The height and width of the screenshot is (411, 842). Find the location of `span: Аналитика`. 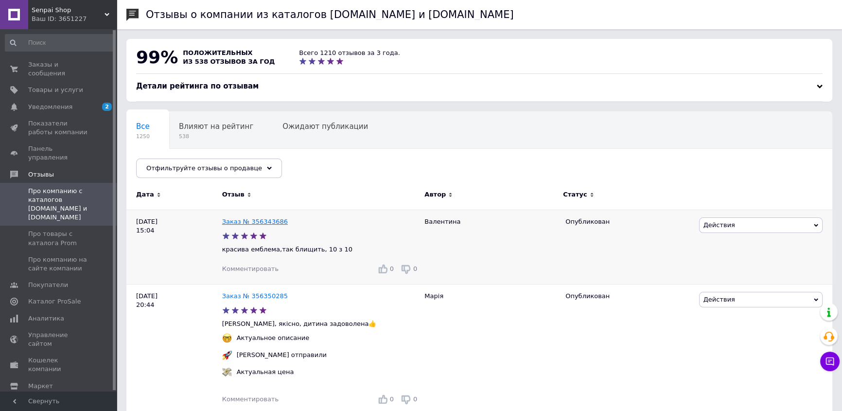

span: Аналитика is located at coordinates (46, 318).